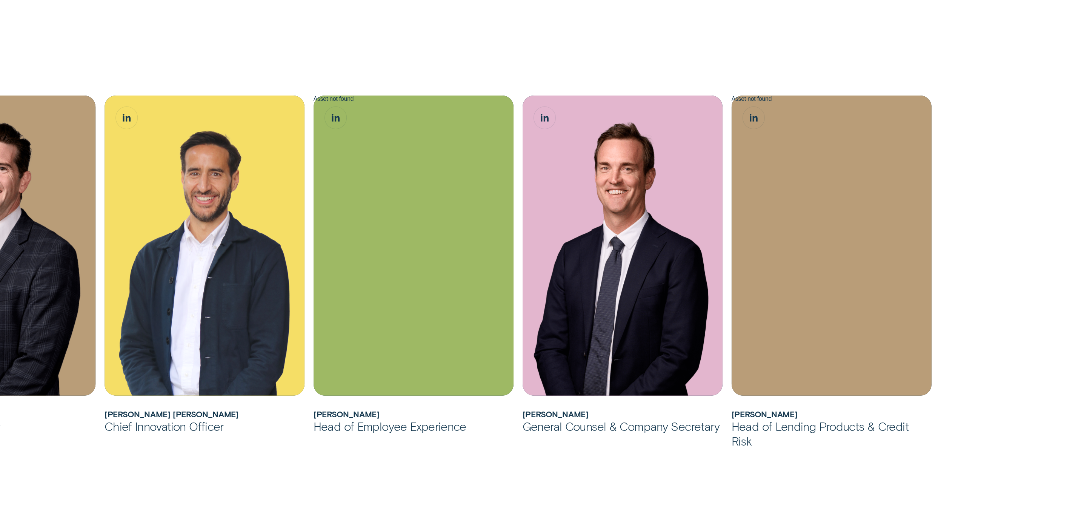 The width and height of the screenshot is (1078, 529). Describe the element at coordinates (205, 426) in the screenshot. I see `div: Chief Innovation Officer` at that location.